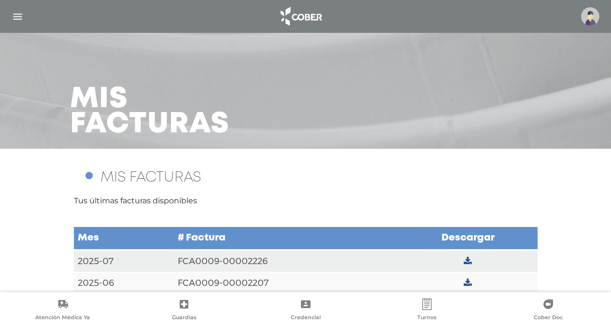 This screenshot has height=325, width=611. What do you see at coordinates (468, 238) in the screenshot?
I see `td: Descargar` at bounding box center [468, 238].